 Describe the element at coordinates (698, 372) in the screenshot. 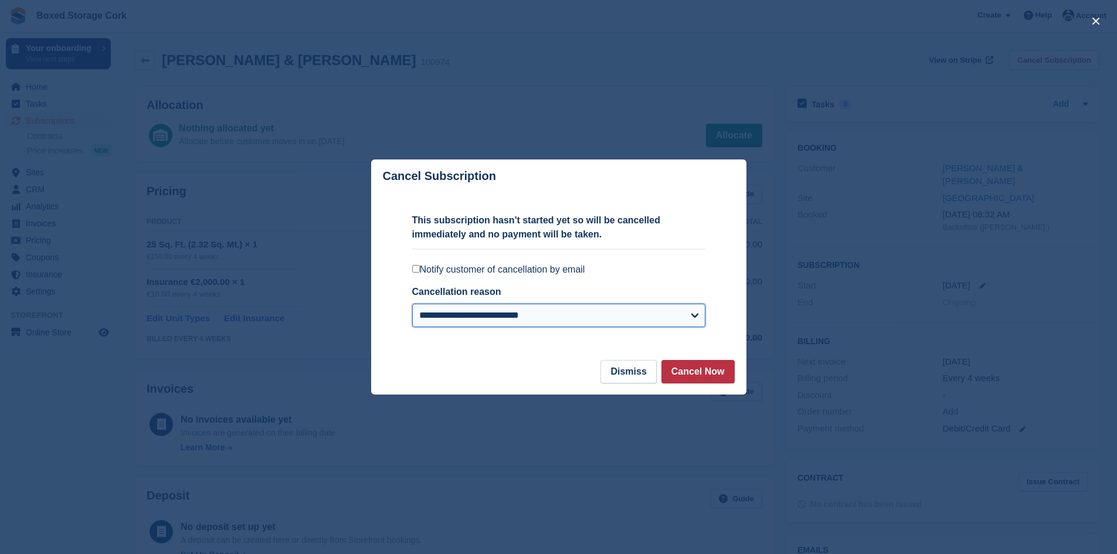

I see `button: Cancel Now` at that location.